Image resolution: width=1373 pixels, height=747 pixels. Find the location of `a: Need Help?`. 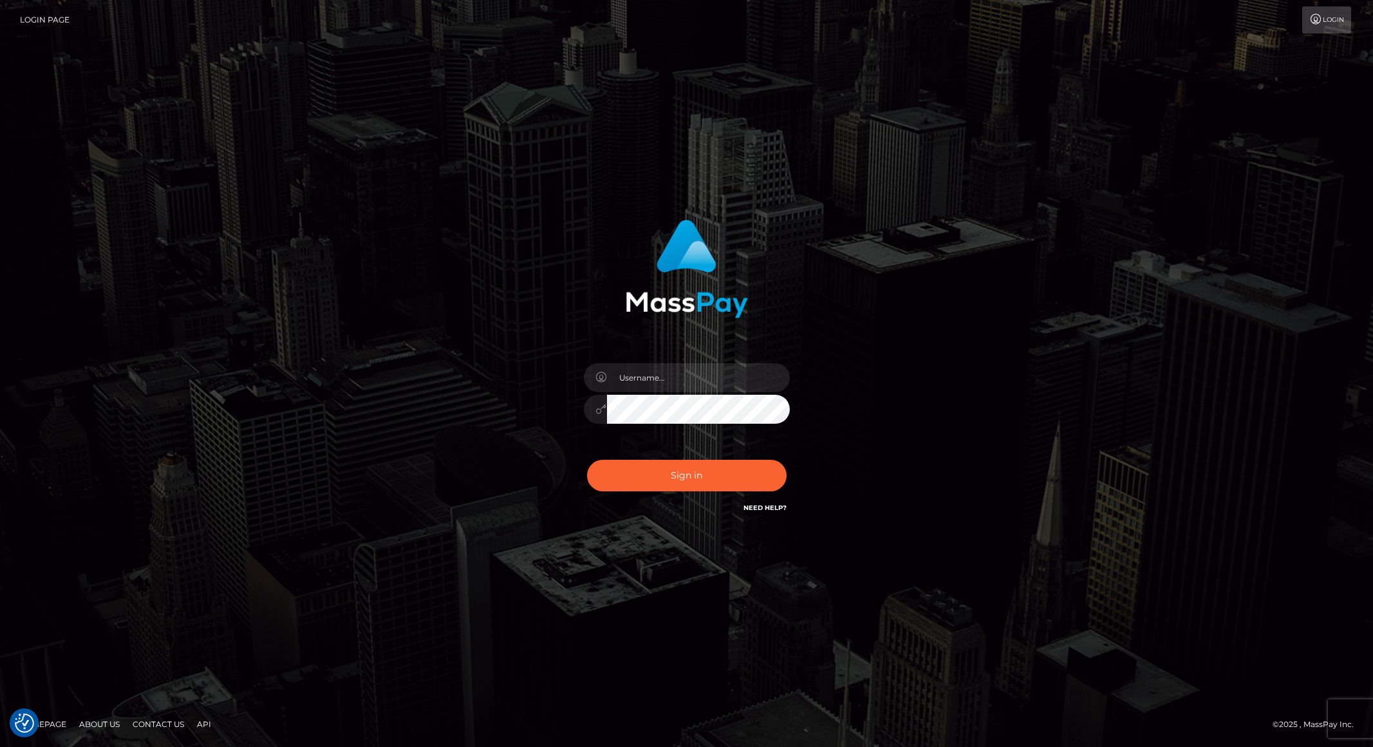

a: Need Help? is located at coordinates (765, 507).